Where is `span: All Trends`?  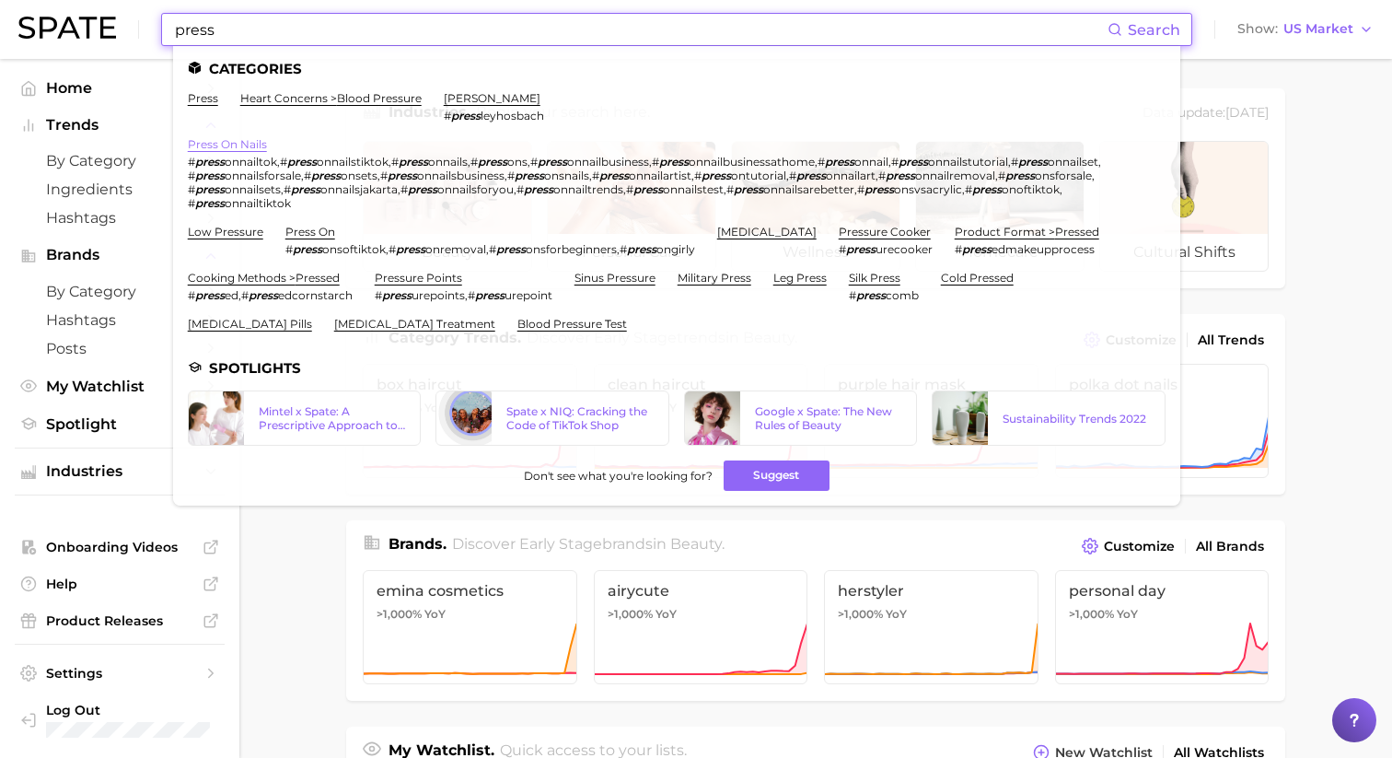
span: All Trends is located at coordinates (1231, 340).